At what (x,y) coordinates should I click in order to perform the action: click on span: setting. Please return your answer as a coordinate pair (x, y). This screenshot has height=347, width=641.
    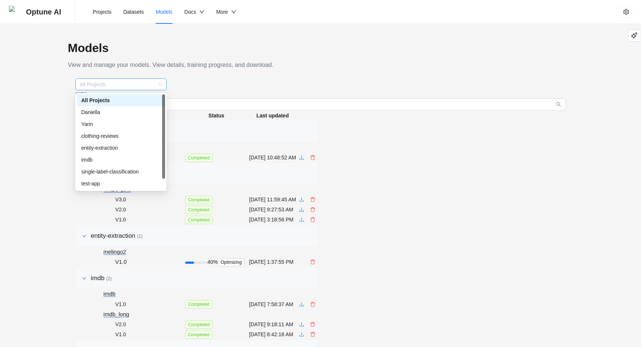
    Looking at the image, I should click on (626, 12).